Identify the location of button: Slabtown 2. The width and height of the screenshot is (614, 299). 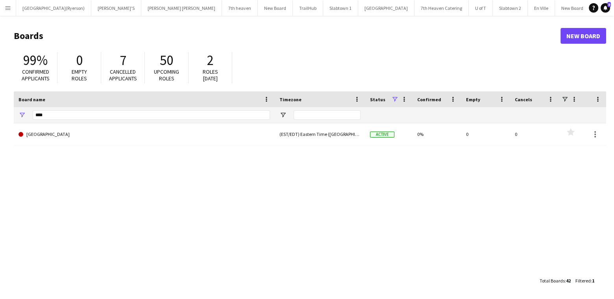
(510, 8).